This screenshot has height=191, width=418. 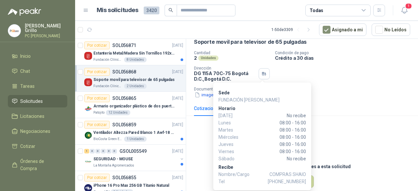 I want to click on span: 1, so click(x=409, y=6).